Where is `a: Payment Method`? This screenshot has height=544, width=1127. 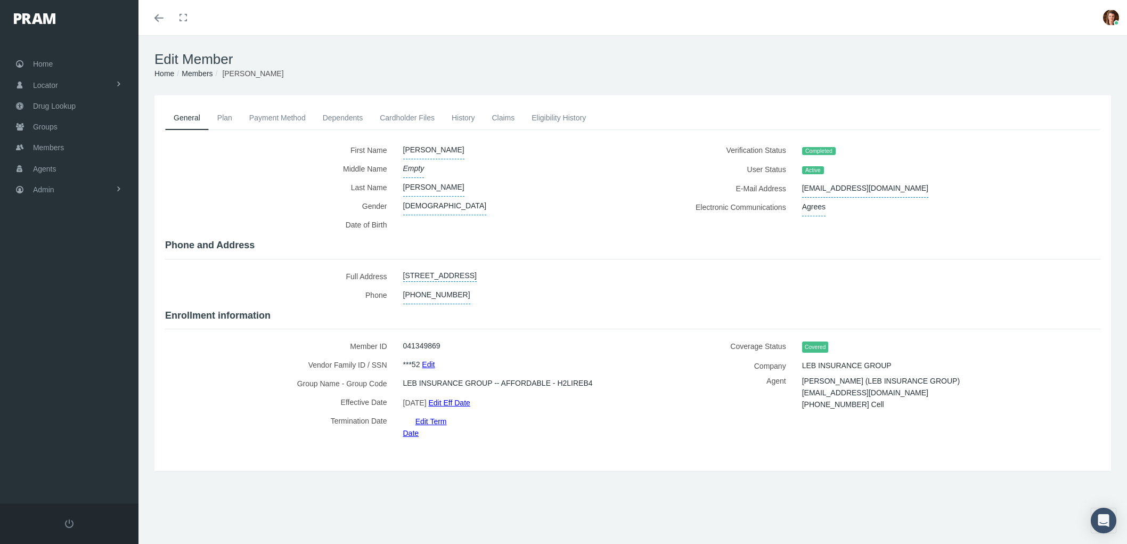 a: Payment Method is located at coordinates (277, 118).